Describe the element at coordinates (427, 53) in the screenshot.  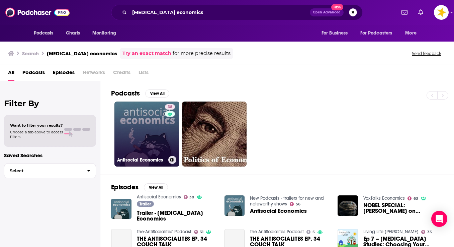
I see `button: Send feedback` at that location.